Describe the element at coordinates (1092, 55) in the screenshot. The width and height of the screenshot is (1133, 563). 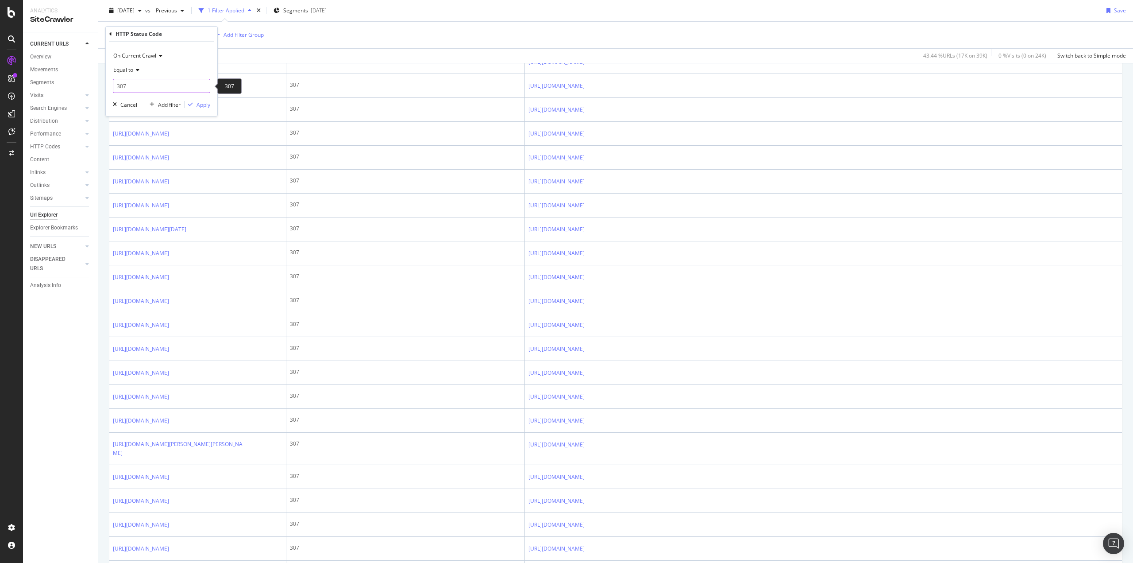
I see `div: Switch back to Simple mode` at that location.